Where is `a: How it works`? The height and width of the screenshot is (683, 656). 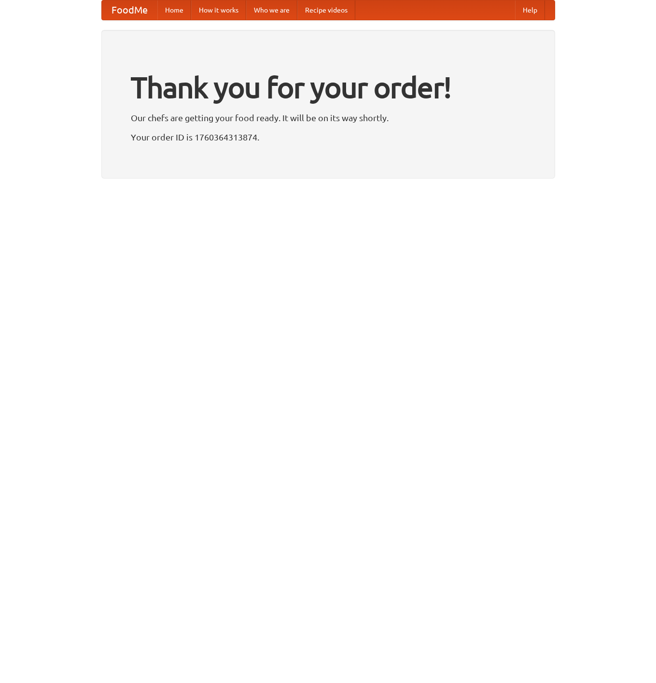 a: How it works is located at coordinates (219, 10).